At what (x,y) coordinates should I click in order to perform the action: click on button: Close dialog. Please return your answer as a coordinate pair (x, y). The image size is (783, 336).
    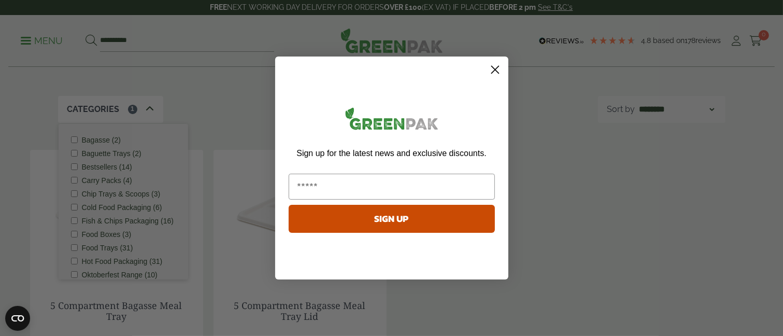
    Looking at the image, I should click on (495, 69).